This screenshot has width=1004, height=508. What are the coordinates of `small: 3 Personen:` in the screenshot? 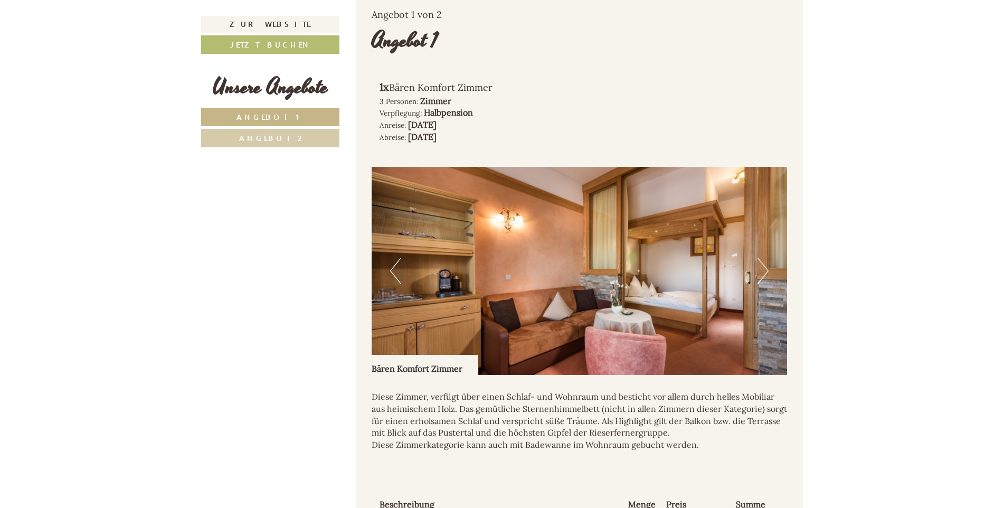 It's located at (399, 101).